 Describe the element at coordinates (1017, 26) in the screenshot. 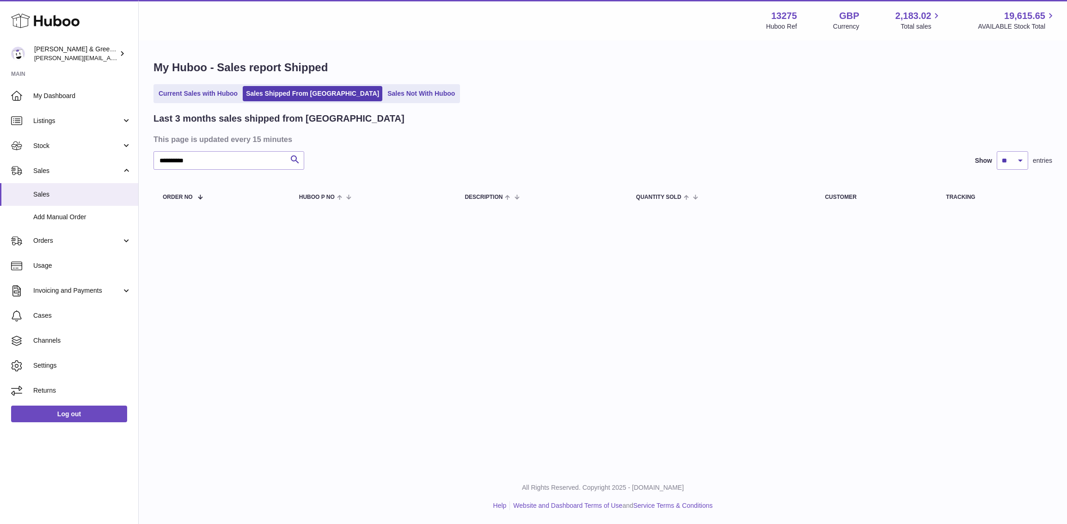

I see `span: AVAILABLE Stock Total` at that location.